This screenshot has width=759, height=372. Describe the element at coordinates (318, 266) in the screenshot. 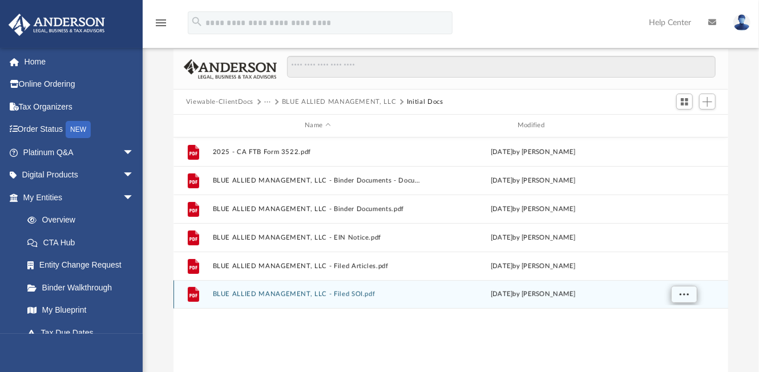

I see `button: BLUE ALLIED MANAGEMENT, LLC - Filed Articles.pdf` at that location.